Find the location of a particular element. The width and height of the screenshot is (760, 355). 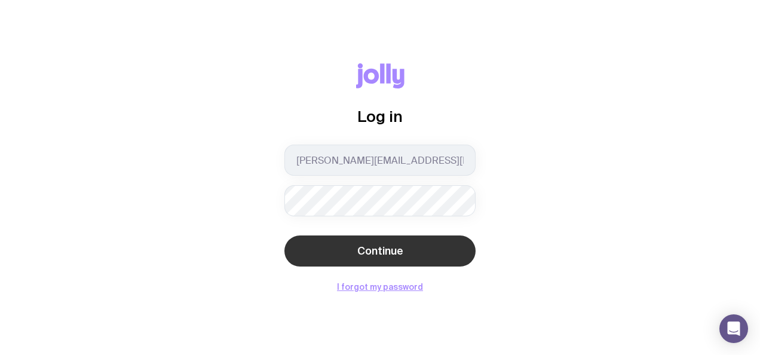

div: Open Intercom Messenger is located at coordinates (734, 329).